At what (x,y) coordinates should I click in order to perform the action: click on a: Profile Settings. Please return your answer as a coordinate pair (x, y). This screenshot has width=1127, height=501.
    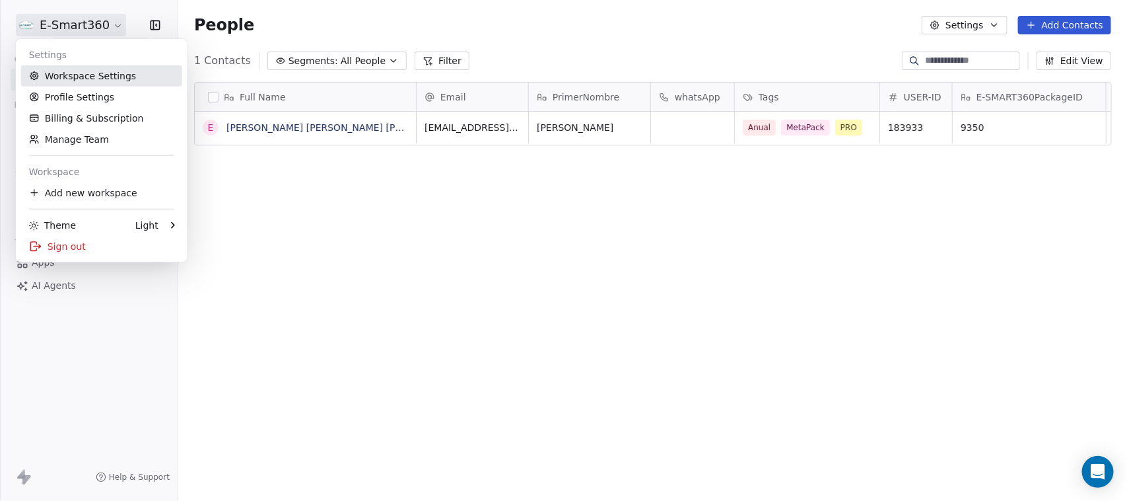
    Looking at the image, I should click on (102, 97).